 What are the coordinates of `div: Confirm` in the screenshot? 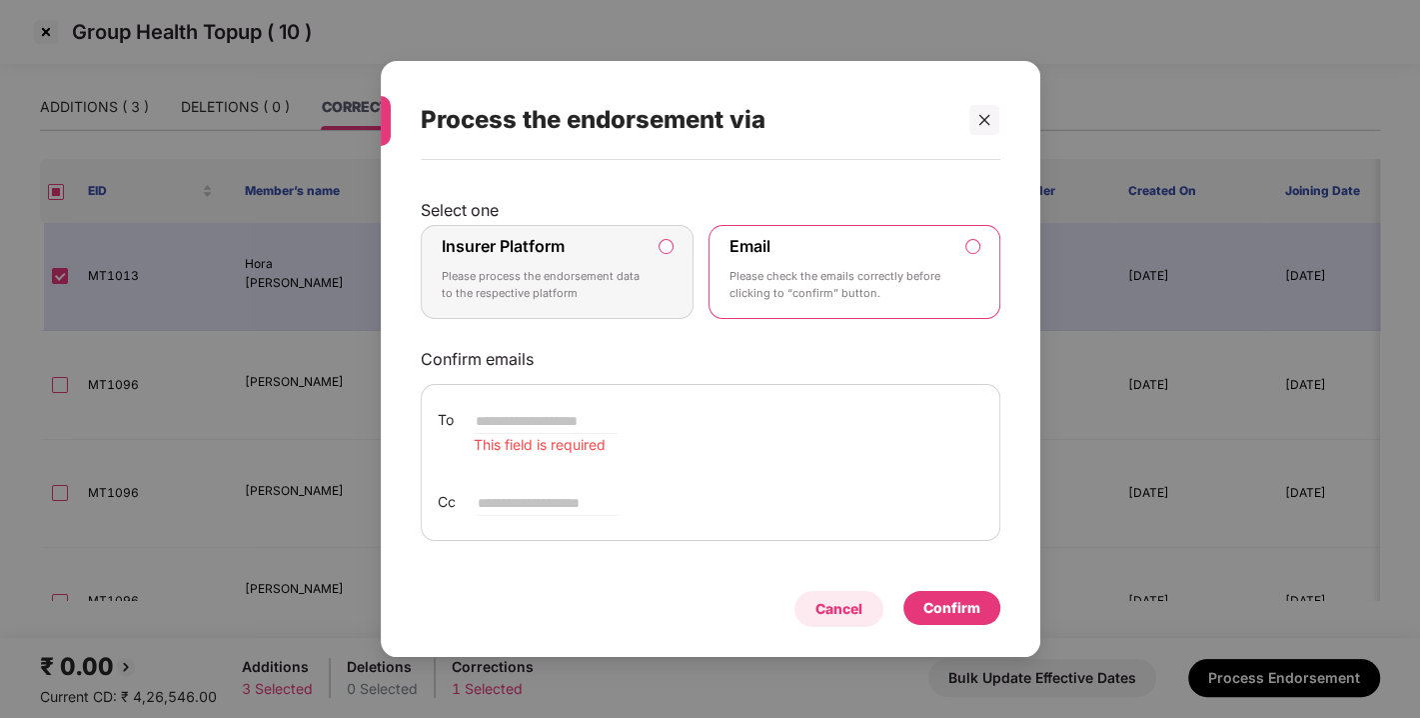 It's located at (952, 608).